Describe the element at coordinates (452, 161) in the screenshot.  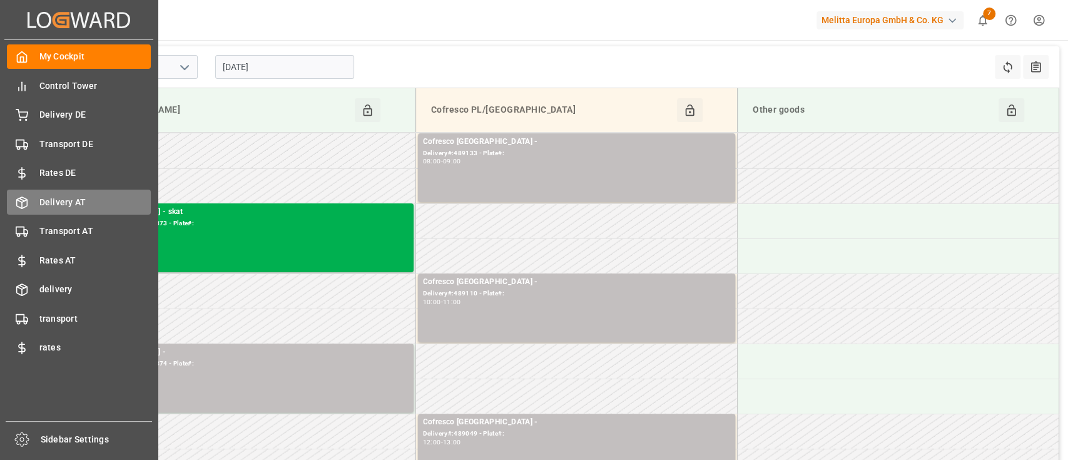
I see `div: 09:00` at that location.